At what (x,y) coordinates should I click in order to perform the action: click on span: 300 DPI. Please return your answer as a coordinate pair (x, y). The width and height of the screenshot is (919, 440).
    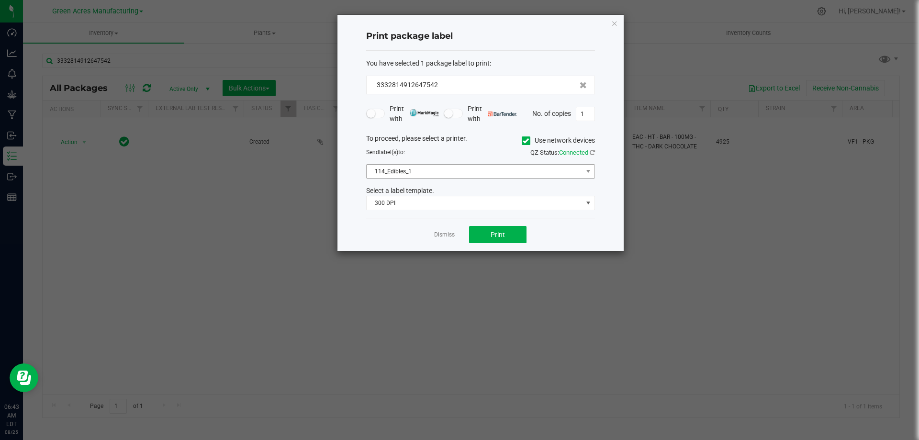
    Looking at the image, I should click on (474, 203).